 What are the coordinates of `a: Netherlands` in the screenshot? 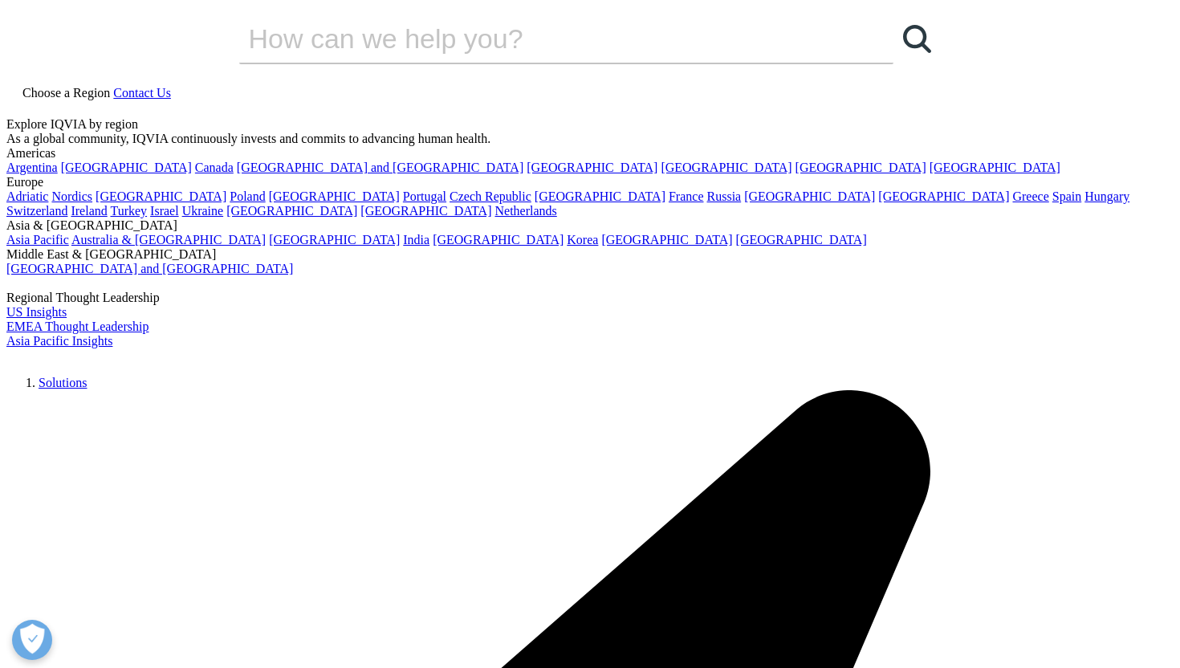 It's located at (525, 210).